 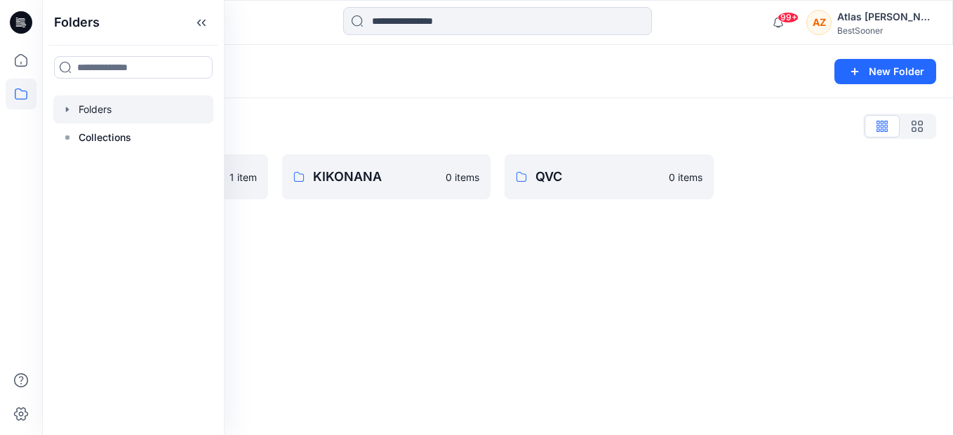 What do you see at coordinates (243, 177) in the screenshot?
I see `p: 1 item` at bounding box center [243, 177].